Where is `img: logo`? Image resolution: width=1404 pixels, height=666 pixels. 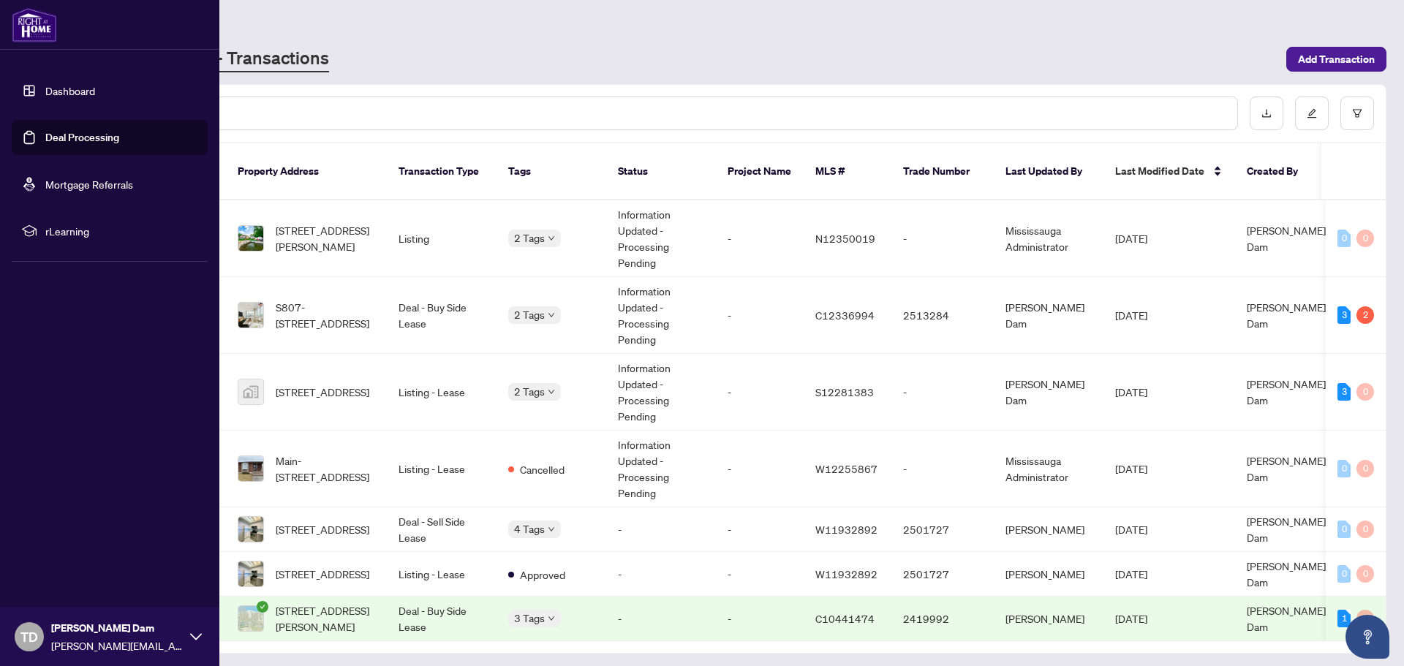 img: logo is located at coordinates (34, 25).